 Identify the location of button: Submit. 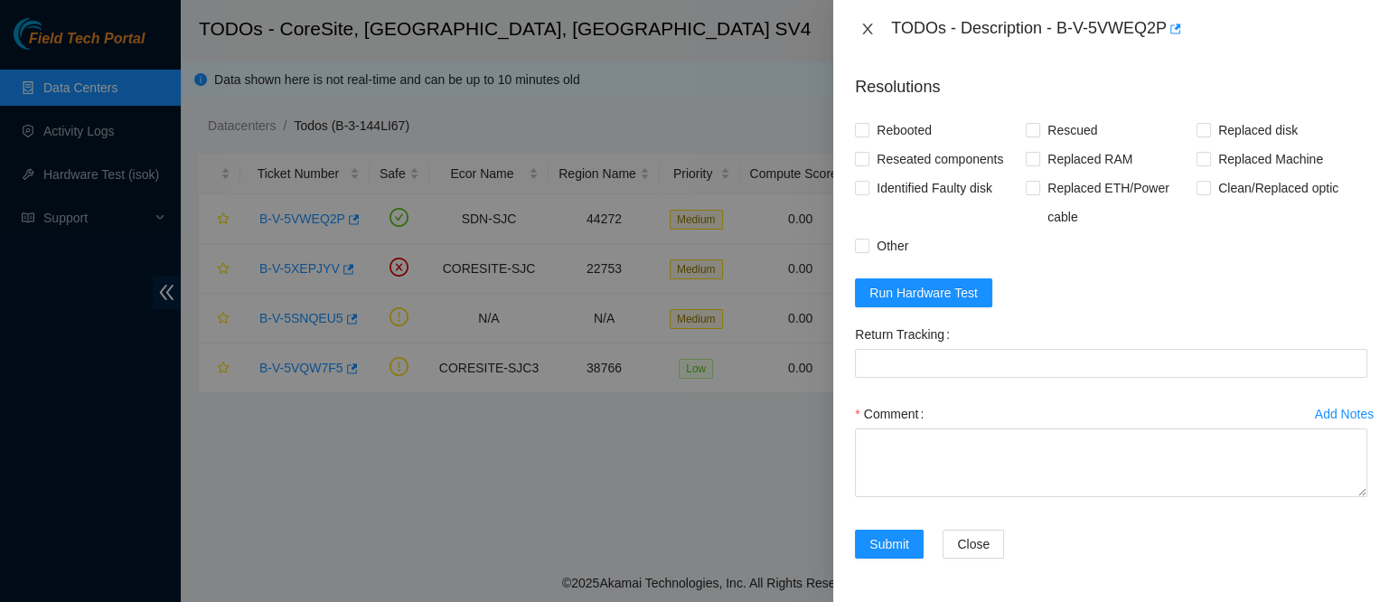
(890, 544).